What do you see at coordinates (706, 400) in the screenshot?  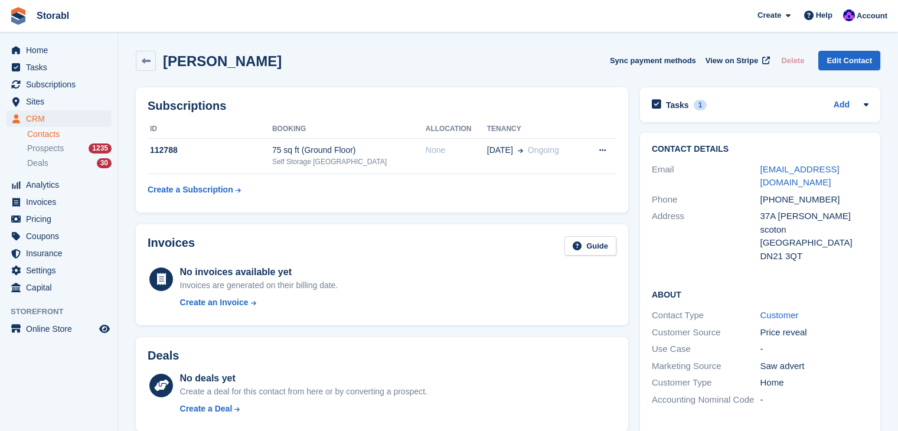 I see `div: Accounting Nominal Code` at bounding box center [706, 400].